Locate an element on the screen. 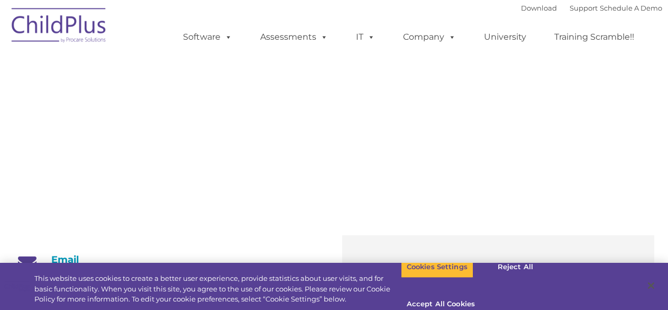  h4: Email is located at coordinates (170, 259).